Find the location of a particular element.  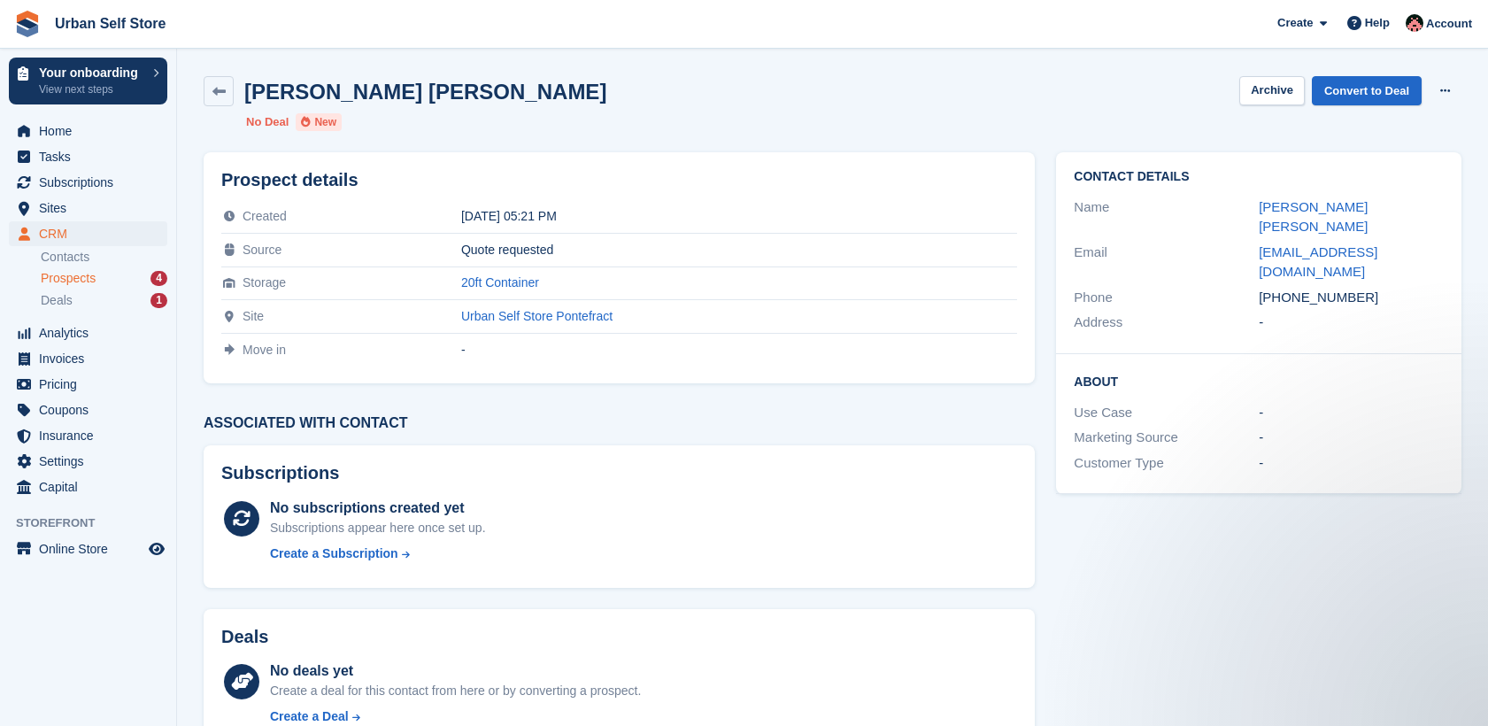

span: Move in is located at coordinates (264, 350).